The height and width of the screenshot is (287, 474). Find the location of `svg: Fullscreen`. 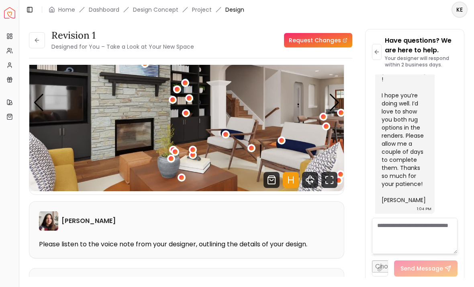

svg: Fullscreen is located at coordinates (330, 180).